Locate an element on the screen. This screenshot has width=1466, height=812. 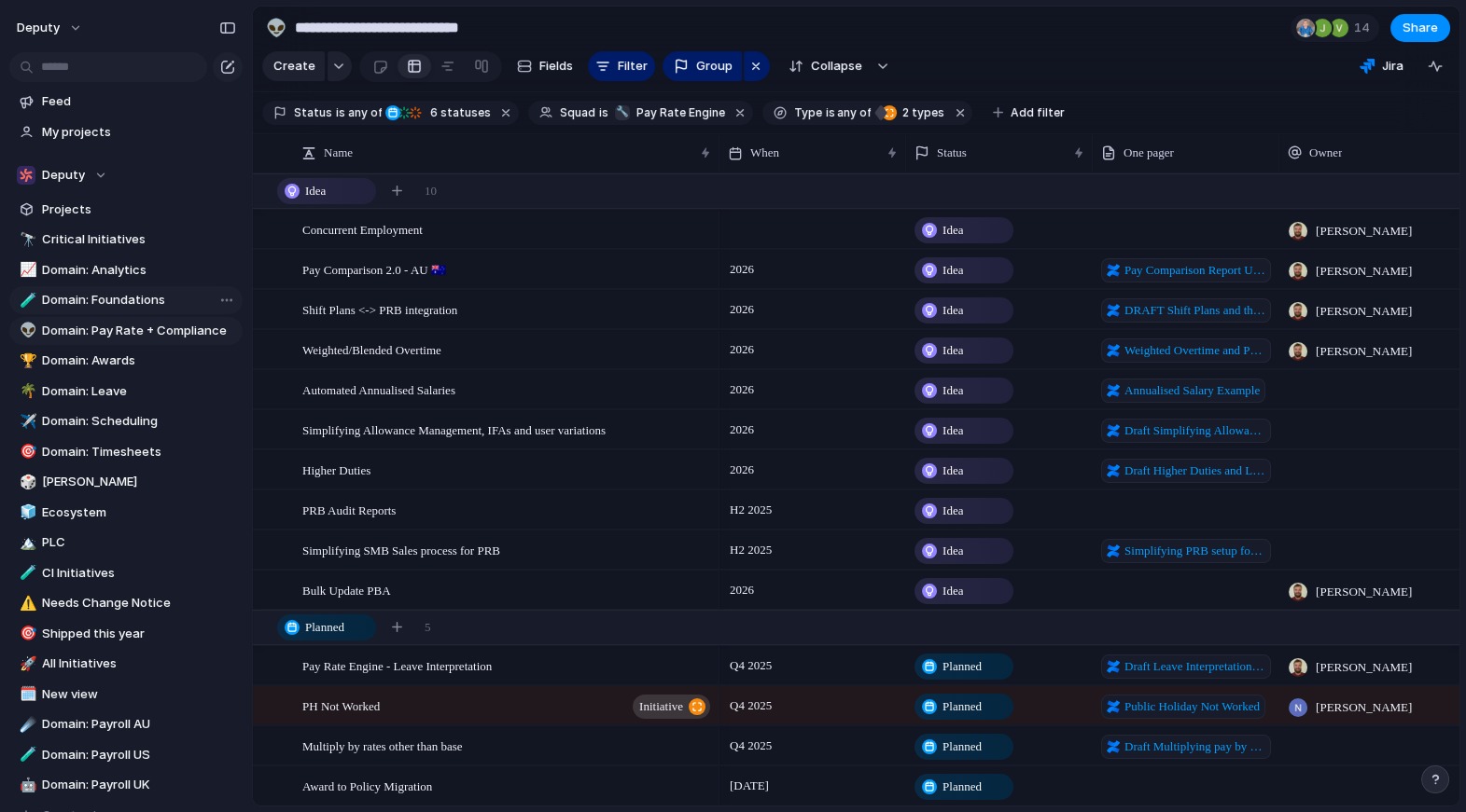
span: Weighted Overtime and Pay Rate Blending is located at coordinates (1194, 351).